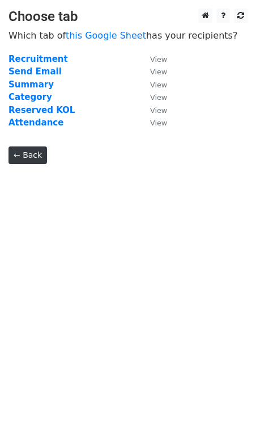 The width and height of the screenshot is (256, 428). I want to click on a: Summary, so click(31, 84).